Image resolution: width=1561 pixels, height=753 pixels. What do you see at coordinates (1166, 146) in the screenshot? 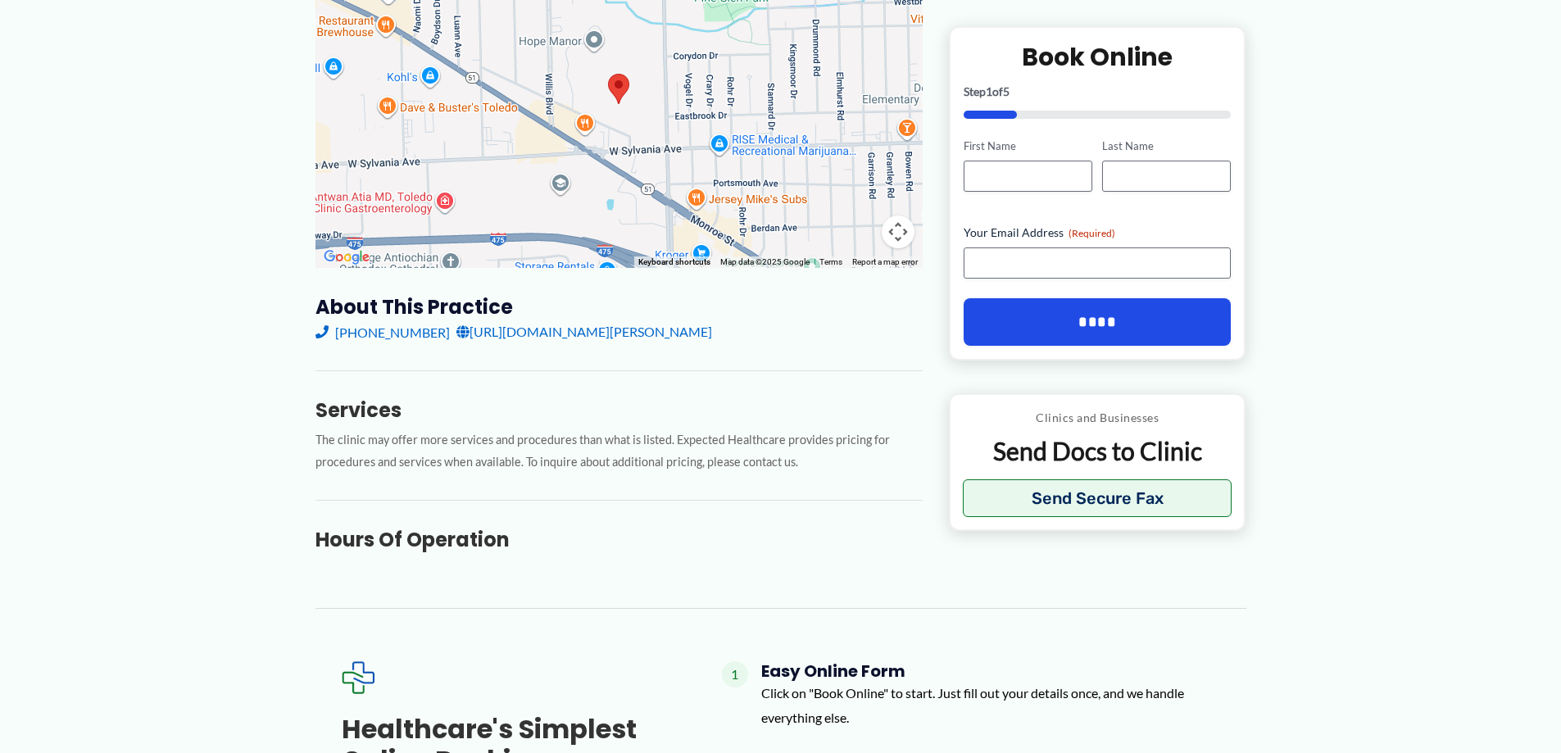
I see `label: Last Name` at bounding box center [1166, 146].